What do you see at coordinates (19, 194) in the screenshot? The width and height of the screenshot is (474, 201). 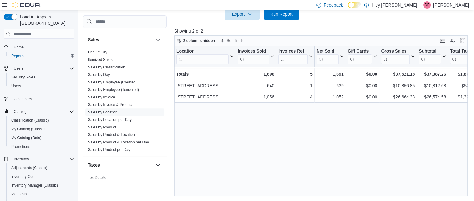 I see `span: Manifests` at bounding box center [19, 194].